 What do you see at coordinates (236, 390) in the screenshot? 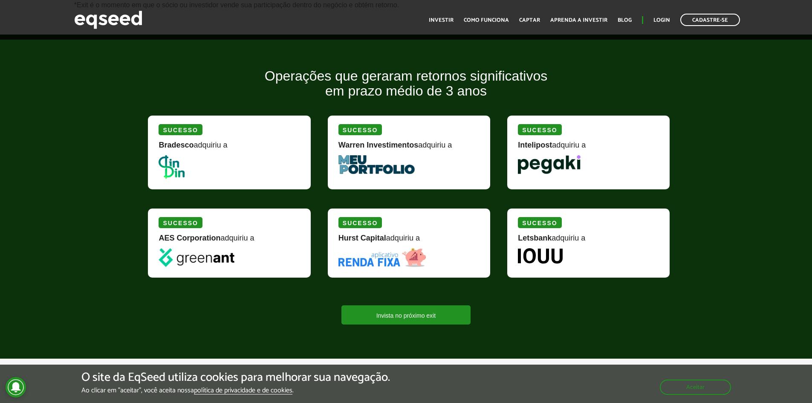
I see `p: Ao clicar em "aceitar", você aceita nossa .` at bounding box center [236, 390].